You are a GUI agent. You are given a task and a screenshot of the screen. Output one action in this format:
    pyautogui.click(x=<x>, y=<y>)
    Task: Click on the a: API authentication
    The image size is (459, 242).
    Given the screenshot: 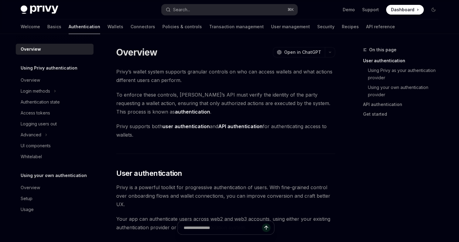 What is the action you would take?
    pyautogui.click(x=403, y=104)
    